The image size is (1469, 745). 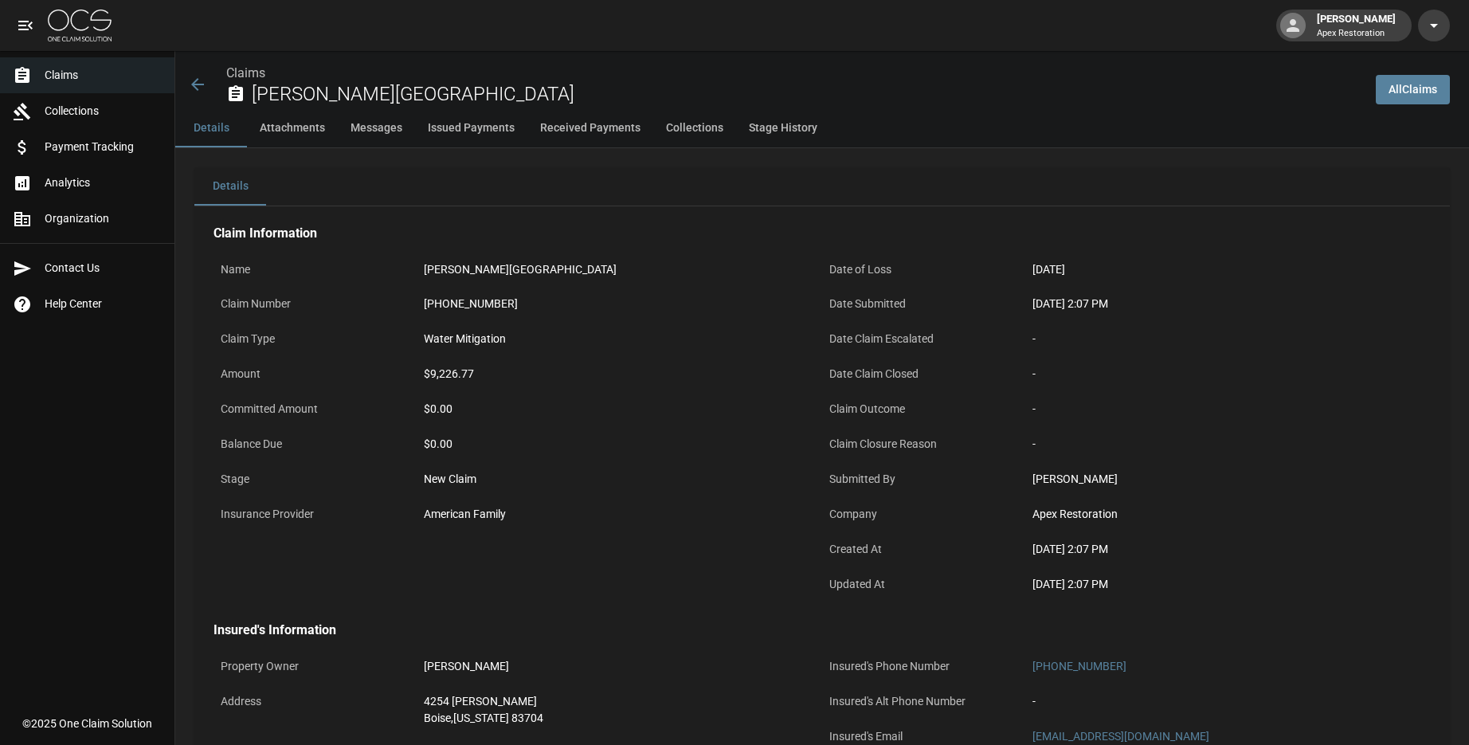 What do you see at coordinates (1356, 33) in the screenshot?
I see `p: Apex Restoration` at bounding box center [1356, 33].